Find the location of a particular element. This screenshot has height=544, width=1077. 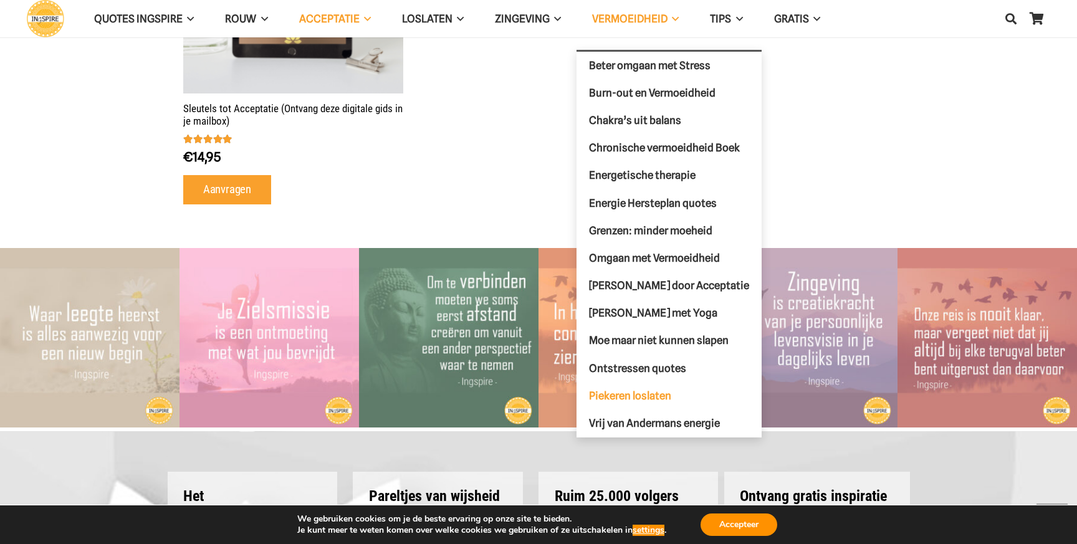

span: Chronische vermoeidheid Boek is located at coordinates (664, 148).